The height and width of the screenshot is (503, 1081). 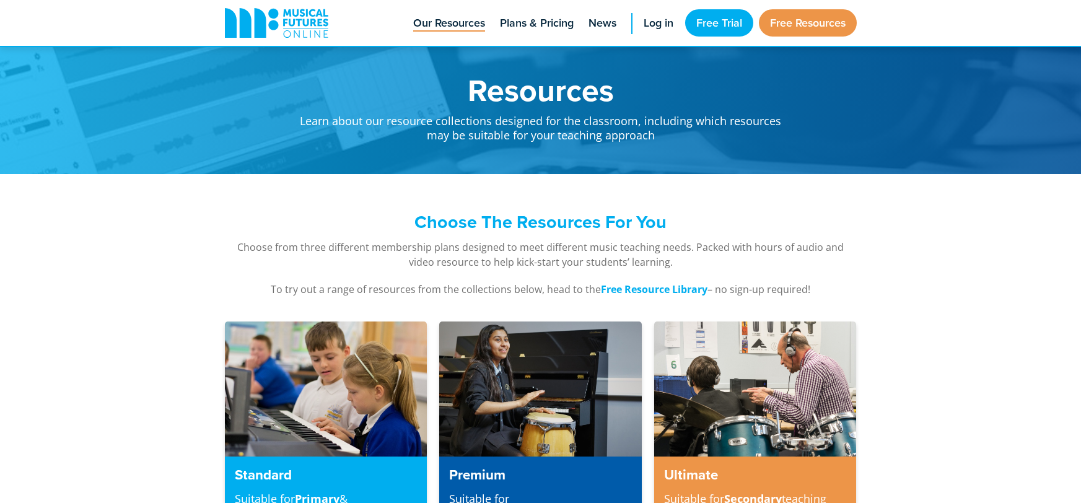 What do you see at coordinates (541, 289) in the screenshot?
I see `p: To try out a range of resources from the collections below, head to the – no sign-up required!` at bounding box center [541, 289].